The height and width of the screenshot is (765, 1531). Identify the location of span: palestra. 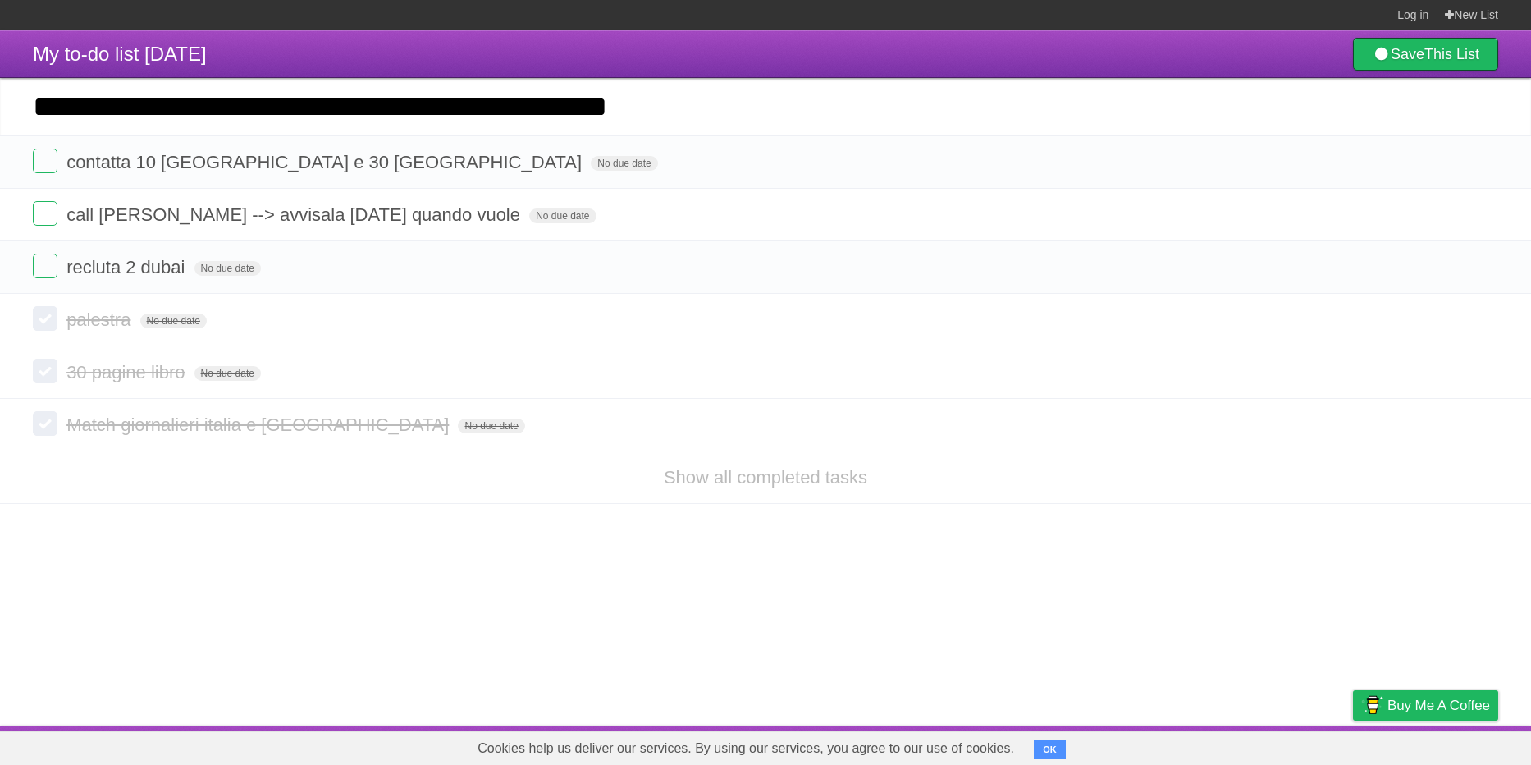
(100, 319).